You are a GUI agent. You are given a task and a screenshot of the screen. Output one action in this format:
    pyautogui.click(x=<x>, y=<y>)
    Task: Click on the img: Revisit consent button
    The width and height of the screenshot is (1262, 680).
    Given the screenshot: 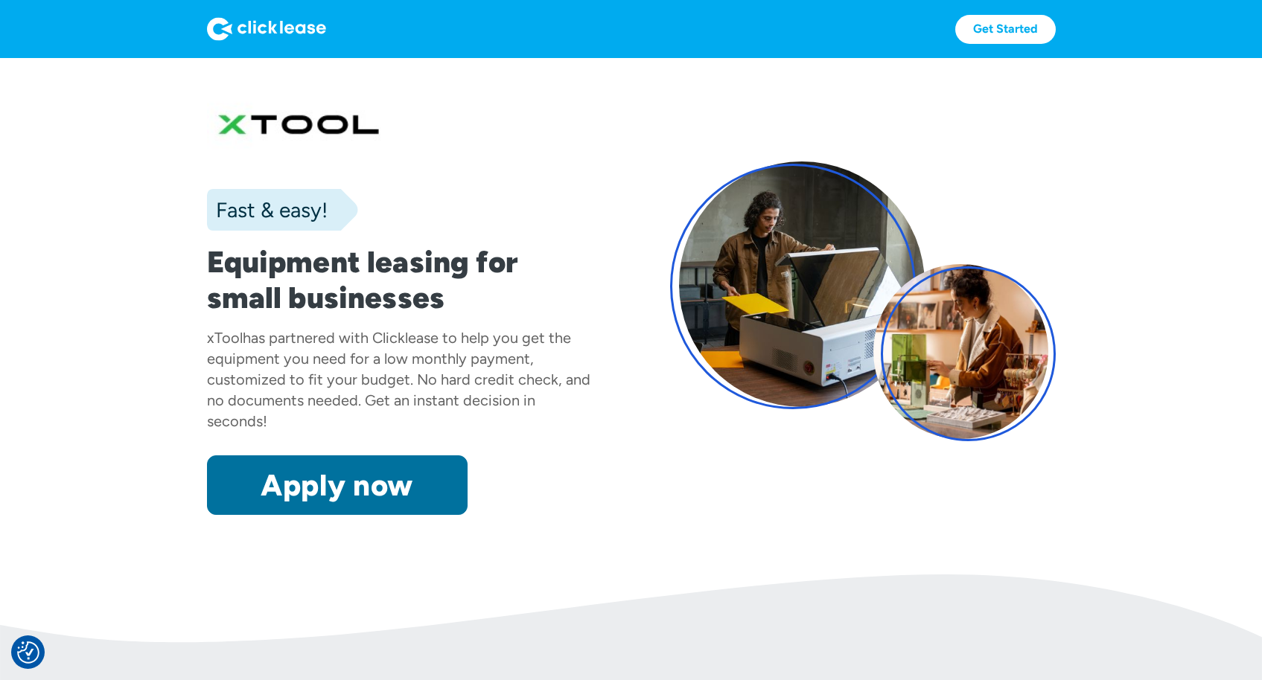 What is the action you would take?
    pyautogui.click(x=28, y=653)
    